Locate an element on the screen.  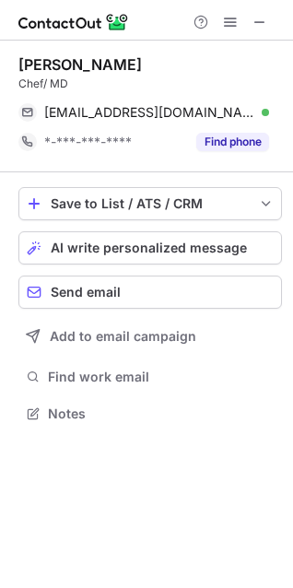
button: Find work email is located at coordinates (150, 377).